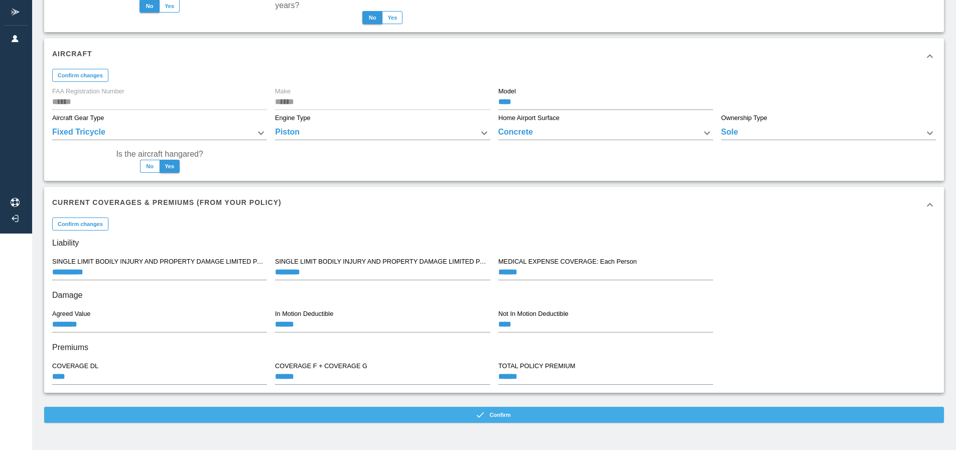 This screenshot has width=956, height=450. What do you see at coordinates (567, 261) in the screenshot?
I see `label: MEDICAL EXPENSE COVERAGE: Each Person` at bounding box center [567, 261].